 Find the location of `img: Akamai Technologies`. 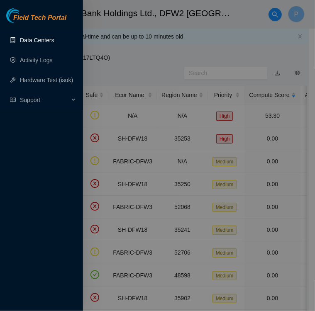

img: Akamai Technologies is located at coordinates (24, 15).